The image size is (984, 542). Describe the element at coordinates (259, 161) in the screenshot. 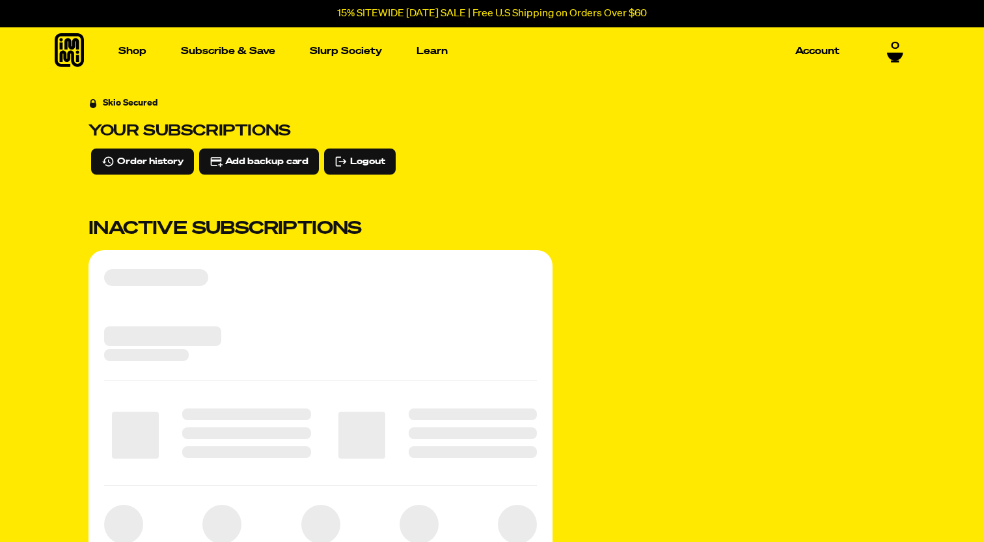

I see `button: Add backup card` at that location.